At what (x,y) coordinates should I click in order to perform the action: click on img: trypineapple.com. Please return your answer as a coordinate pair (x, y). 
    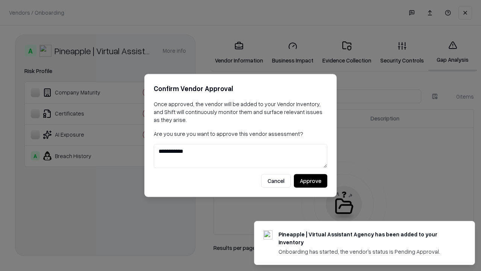
    Looking at the image, I should click on (268, 234).